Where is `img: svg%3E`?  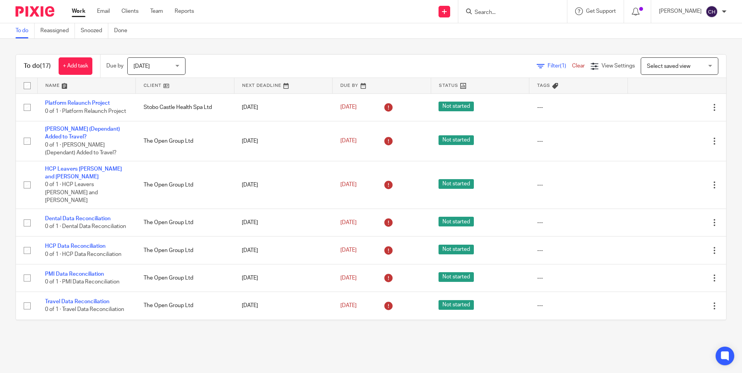
img: svg%3E is located at coordinates (712, 12).